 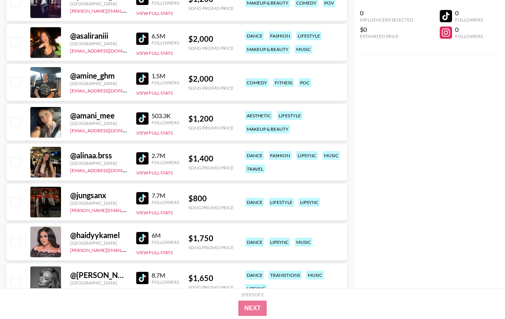 I want to click on div: transitions, so click(x=285, y=275).